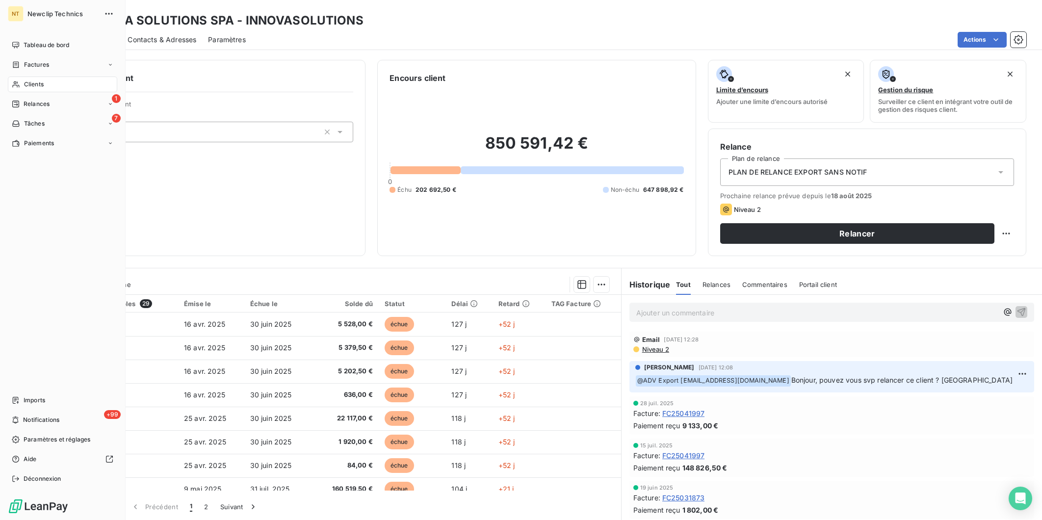 Image resolution: width=1042 pixels, height=520 pixels. I want to click on span: Tout, so click(683, 285).